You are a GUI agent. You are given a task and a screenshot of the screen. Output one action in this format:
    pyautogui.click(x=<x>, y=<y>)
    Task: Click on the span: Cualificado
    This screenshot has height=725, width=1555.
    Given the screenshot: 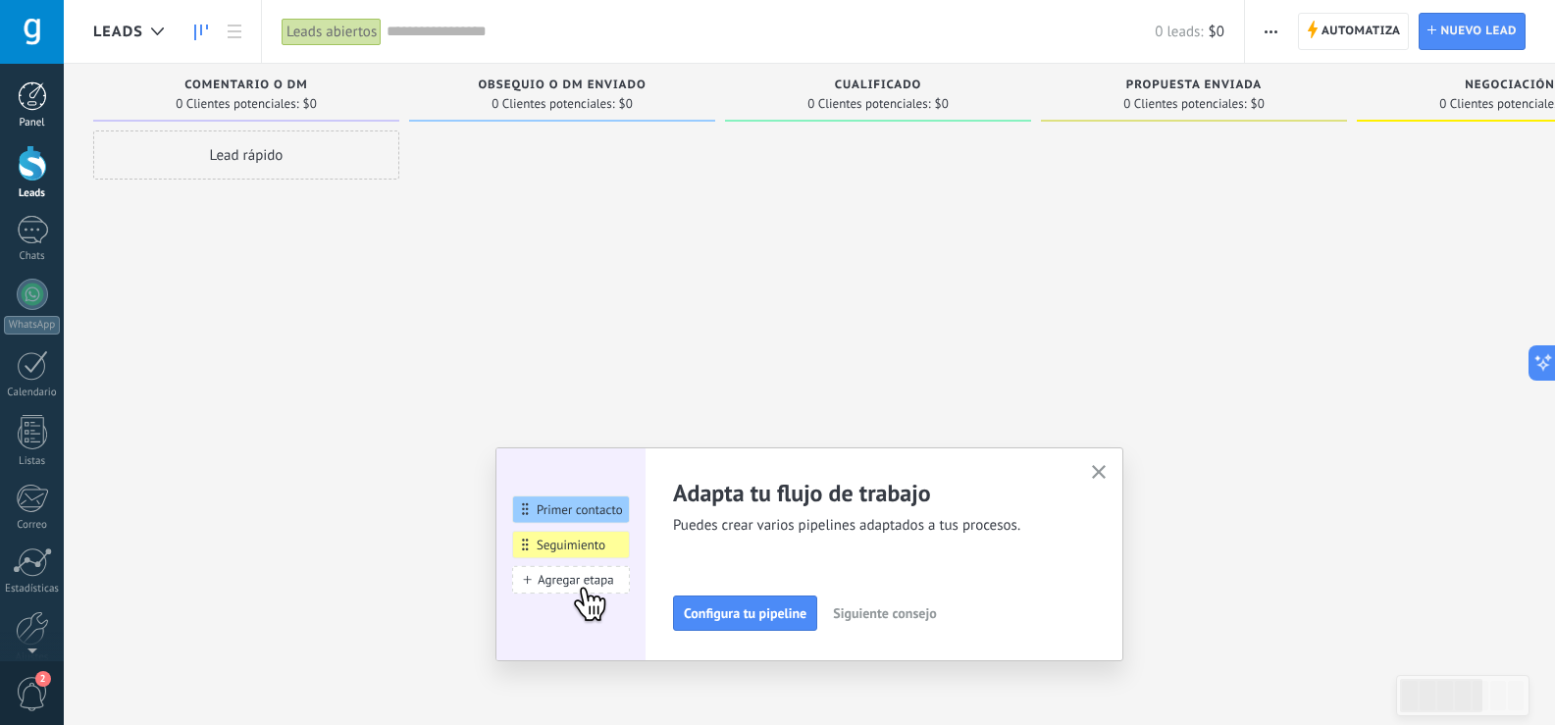 What is the action you would take?
    pyautogui.click(x=878, y=85)
    